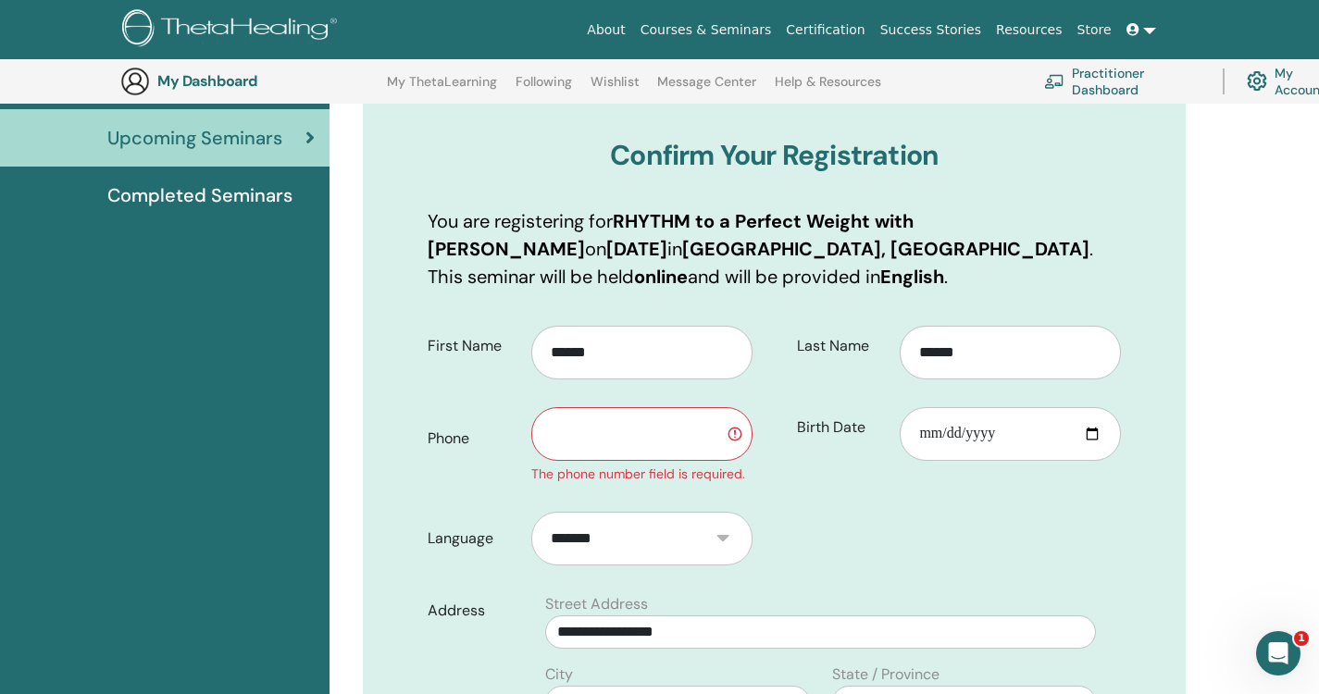  What do you see at coordinates (706, 30) in the screenshot?
I see `a: Courses & Seminars` at bounding box center [706, 30].